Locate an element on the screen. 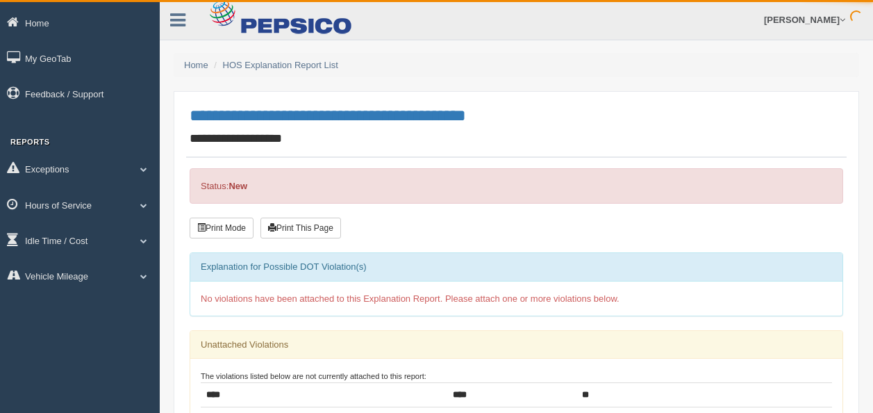  button: Print Mode is located at coordinates (222, 228).